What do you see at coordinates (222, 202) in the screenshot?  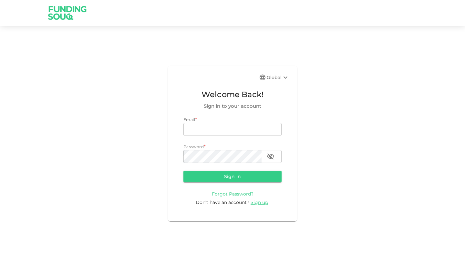 I see `span: Don’t have an account?` at bounding box center [222, 202].